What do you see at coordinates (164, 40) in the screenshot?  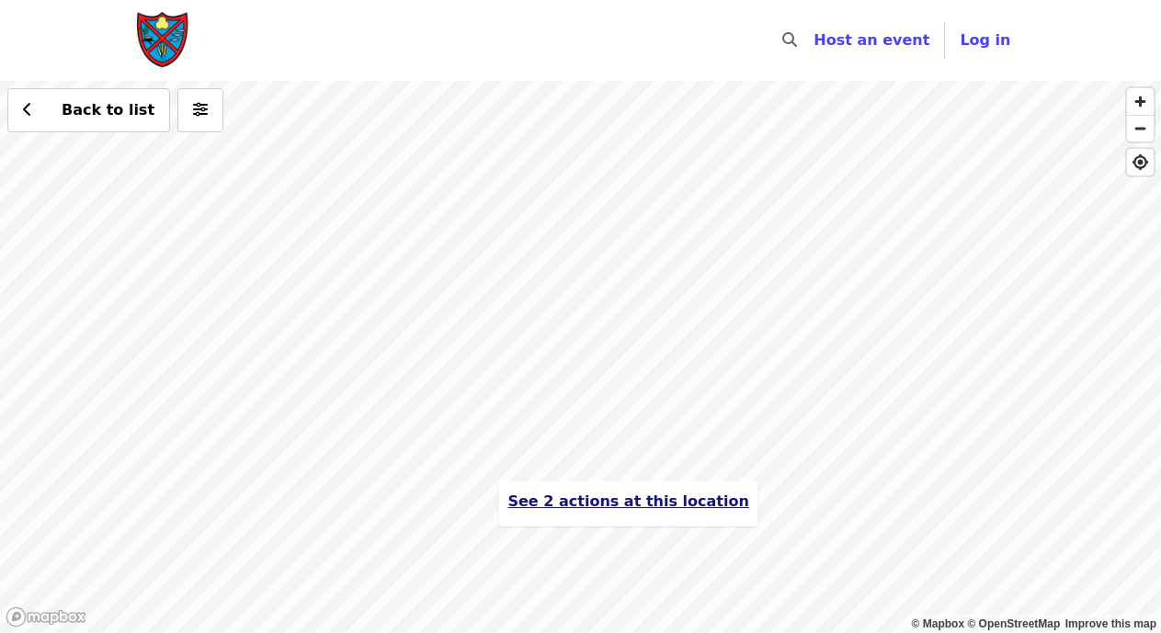 I see `img: Society of St. Andrew - Home` at bounding box center [164, 40].